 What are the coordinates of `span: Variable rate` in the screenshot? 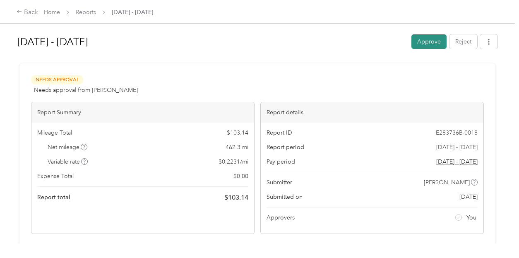 It's located at (68, 161).